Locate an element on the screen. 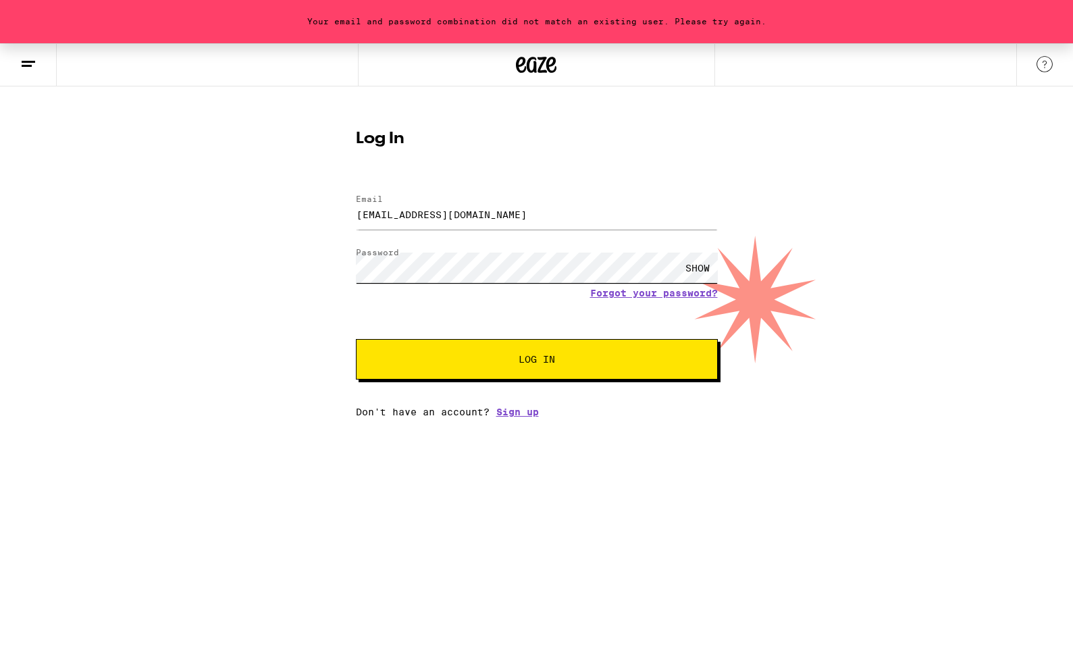  label: Password is located at coordinates (378, 252).